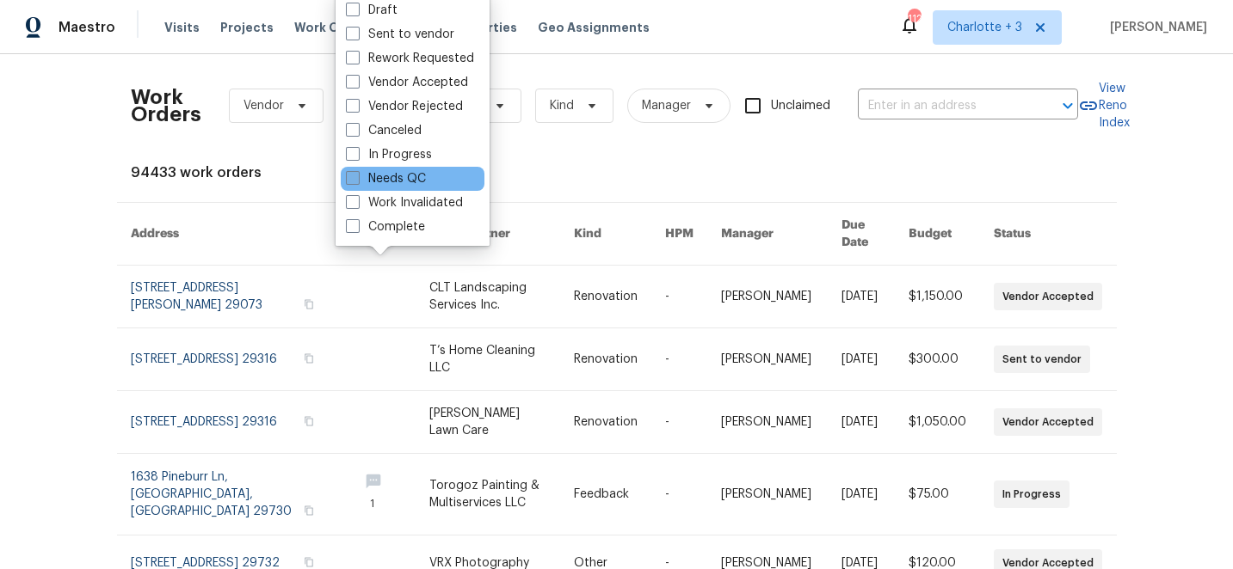 The image size is (1233, 569). What do you see at coordinates (166, 106) in the screenshot?
I see `h2: Work Orders` at bounding box center [166, 106].